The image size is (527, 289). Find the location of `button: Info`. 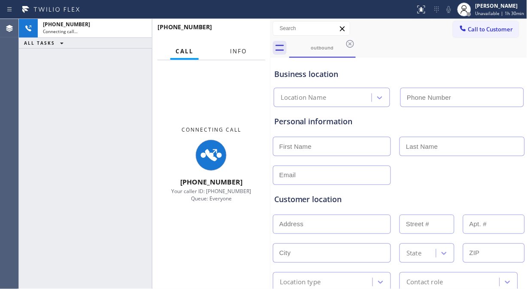

button: Info is located at coordinates (238, 51).